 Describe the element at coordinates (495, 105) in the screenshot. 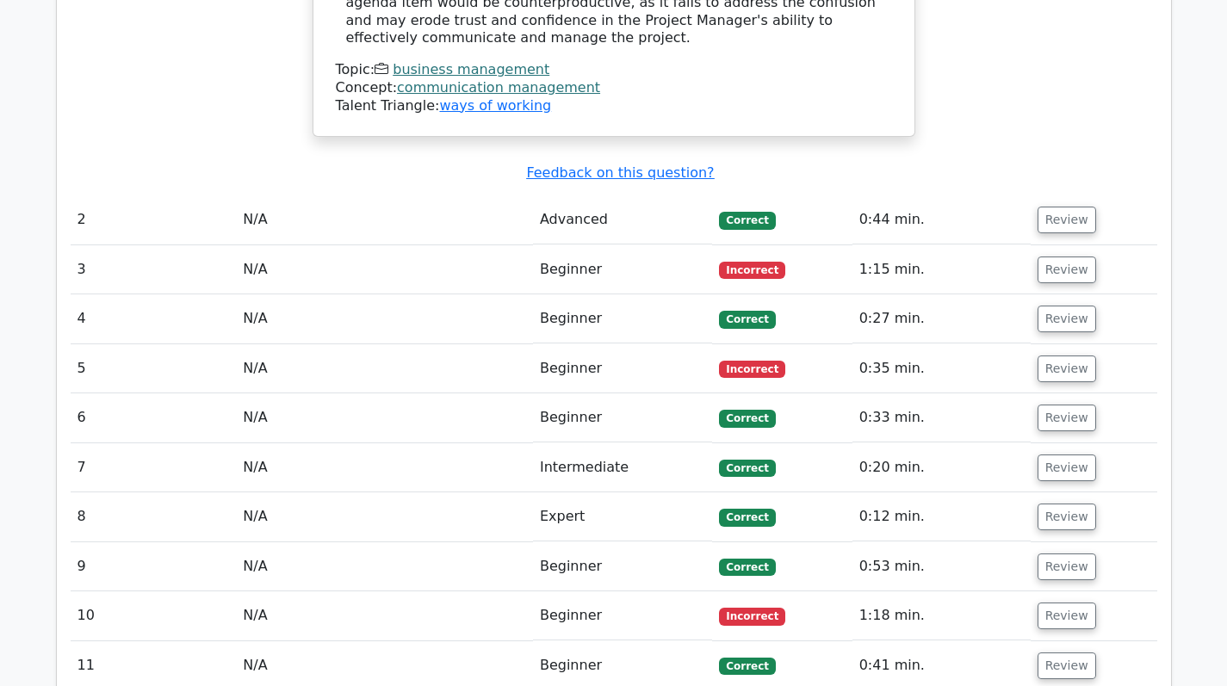

I see `a: ways of working` at that location.